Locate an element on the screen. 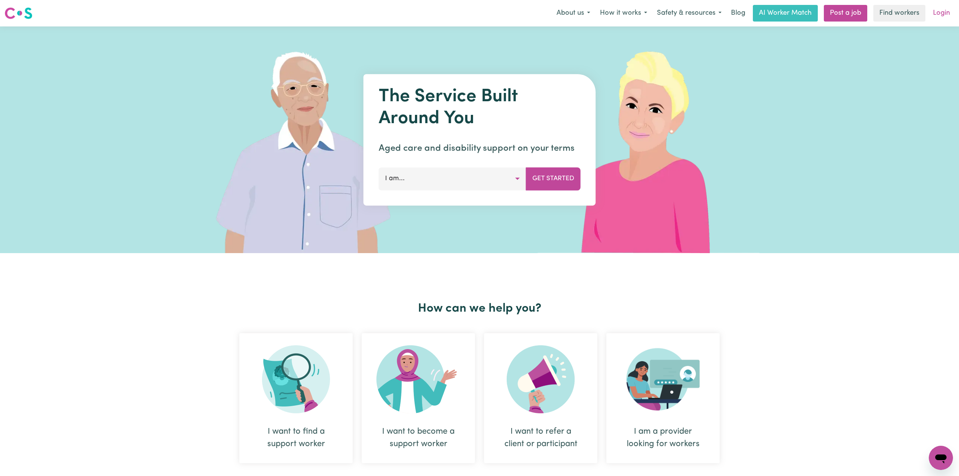  button: Safety & resources is located at coordinates (689, 13).